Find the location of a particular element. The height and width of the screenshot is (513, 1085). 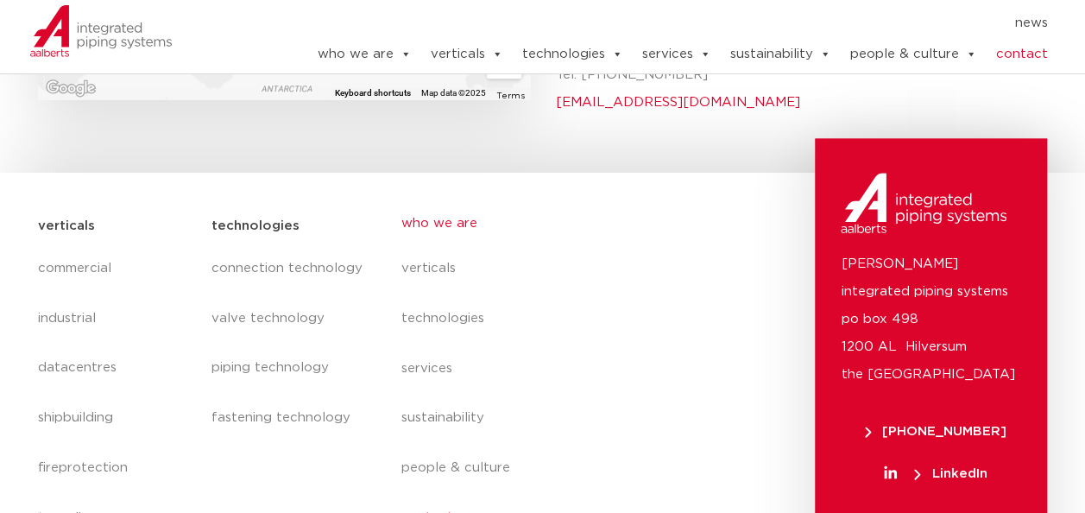

a: news is located at coordinates (1030, 23).